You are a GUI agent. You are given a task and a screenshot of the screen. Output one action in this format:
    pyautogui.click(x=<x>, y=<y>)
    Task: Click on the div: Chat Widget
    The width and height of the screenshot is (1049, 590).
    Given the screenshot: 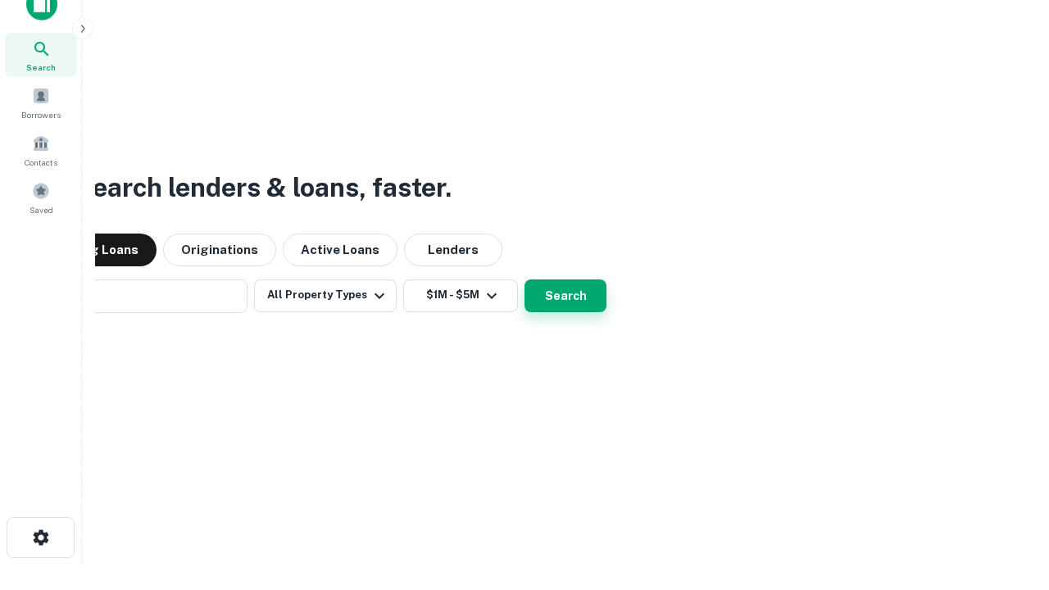 What is the action you would take?
    pyautogui.click(x=1008, y=446)
    